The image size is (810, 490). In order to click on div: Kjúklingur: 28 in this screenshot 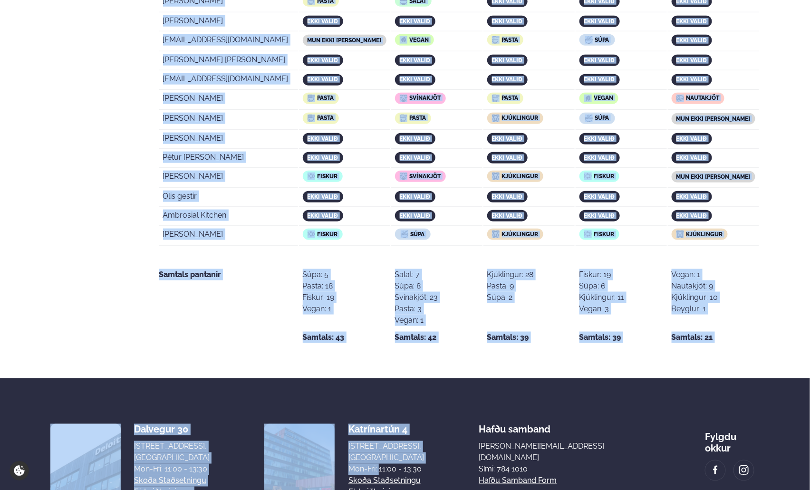, I will do `click(511, 275)`.